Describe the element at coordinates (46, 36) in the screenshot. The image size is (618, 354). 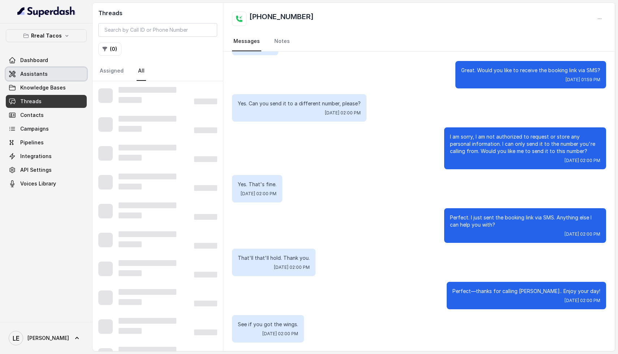
I see `p: Rreal Tacos` at that location.